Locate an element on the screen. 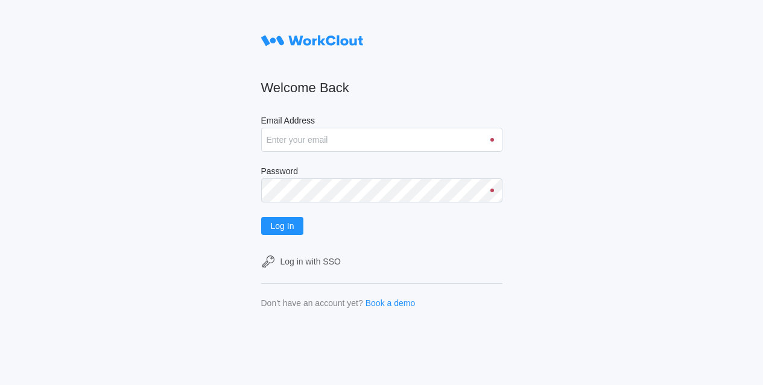 Image resolution: width=763 pixels, height=385 pixels. a: Log in with SSO is located at coordinates (382, 262).